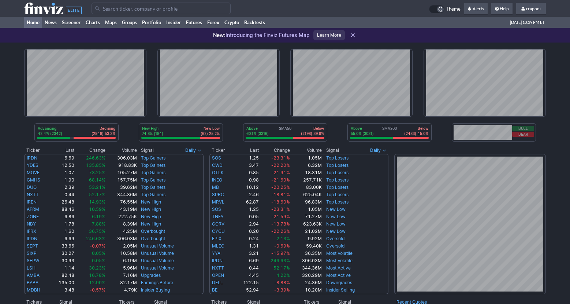 This screenshot has width=570, height=304. Describe the element at coordinates (62, 150) in the screenshot. I see `th: Last` at that location.